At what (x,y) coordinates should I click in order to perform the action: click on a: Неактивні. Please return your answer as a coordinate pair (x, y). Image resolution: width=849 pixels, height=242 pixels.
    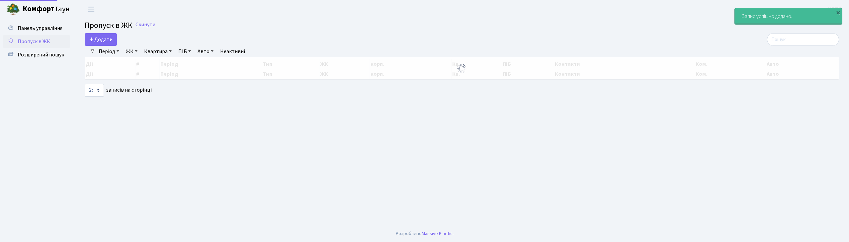
    Looking at the image, I should click on (233, 51).